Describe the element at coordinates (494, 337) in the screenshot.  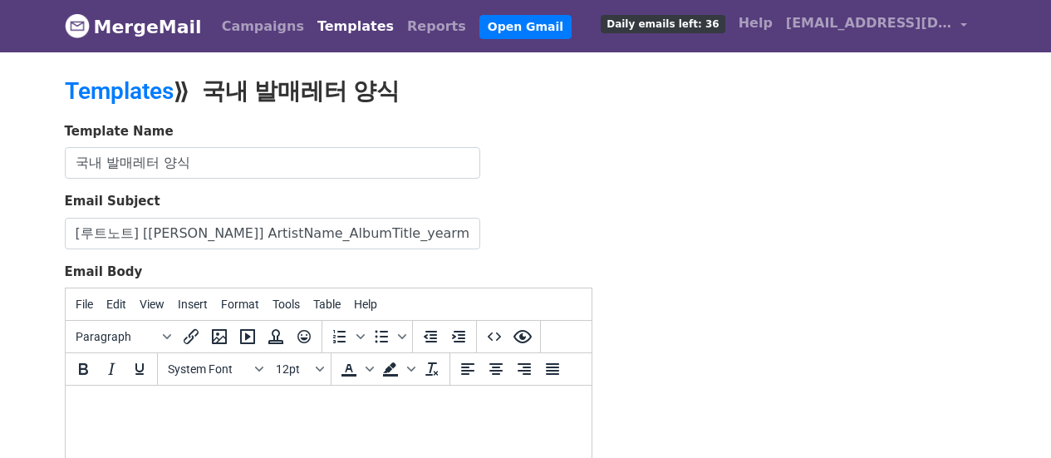
I see `button: Source code` at that location.